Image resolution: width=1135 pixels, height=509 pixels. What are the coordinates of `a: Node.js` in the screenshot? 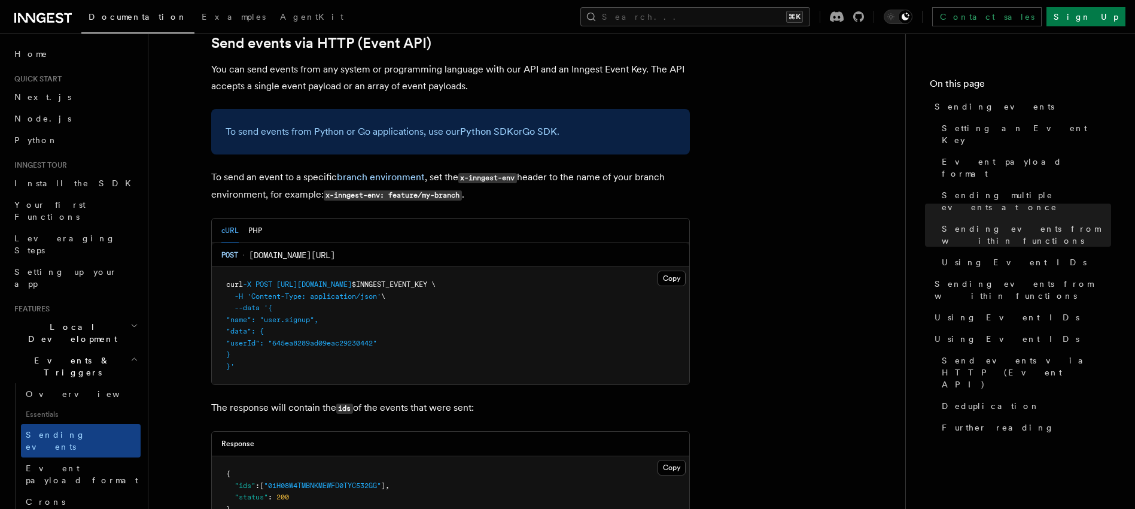 It's located at (75, 118).